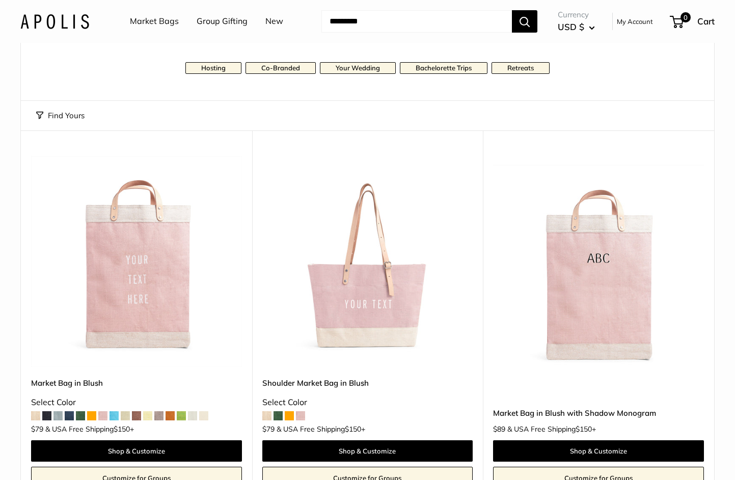 This screenshot has height=480, width=735. Describe the element at coordinates (571, 26) in the screenshot. I see `span: USD $` at that location.